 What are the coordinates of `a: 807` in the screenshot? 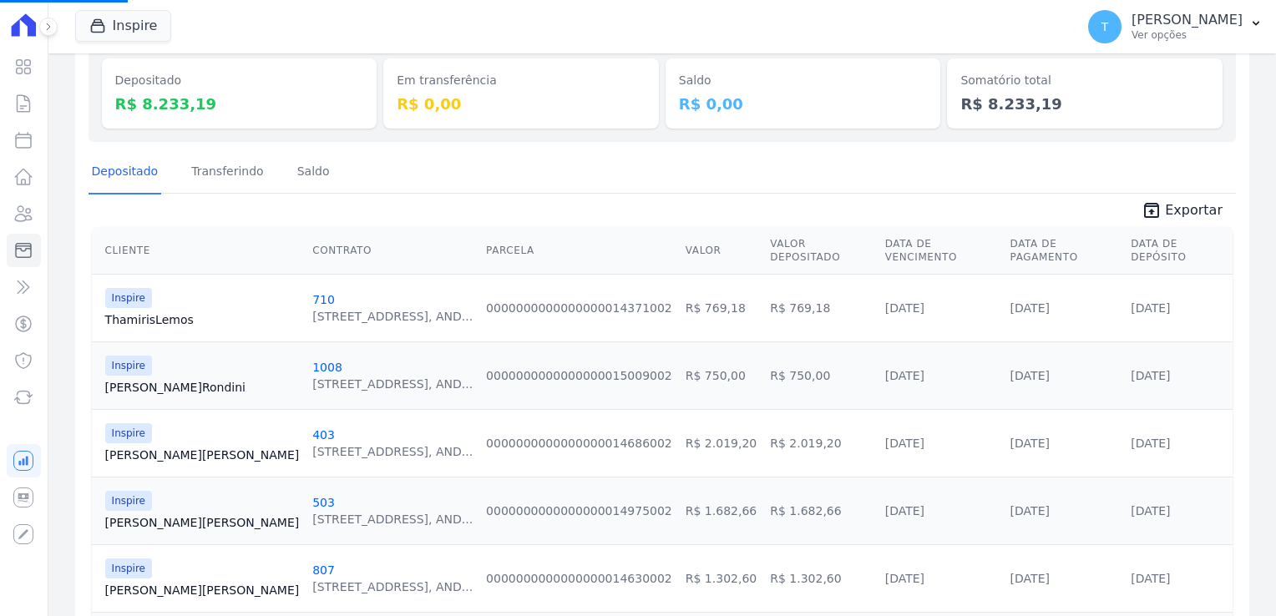 It's located at (323, 570).